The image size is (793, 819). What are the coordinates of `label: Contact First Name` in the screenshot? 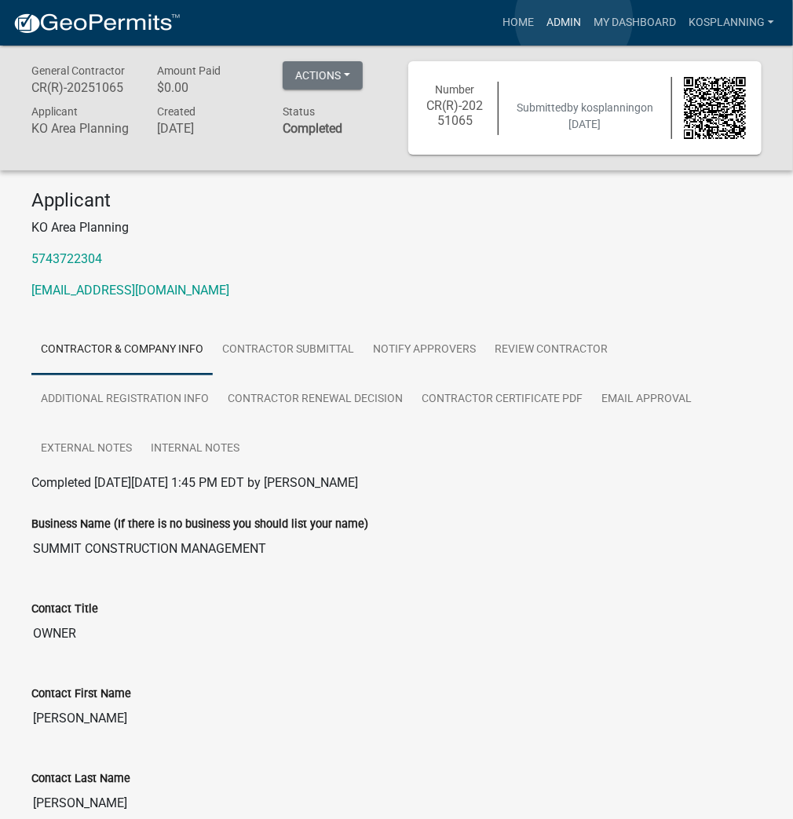 It's located at (81, 694).